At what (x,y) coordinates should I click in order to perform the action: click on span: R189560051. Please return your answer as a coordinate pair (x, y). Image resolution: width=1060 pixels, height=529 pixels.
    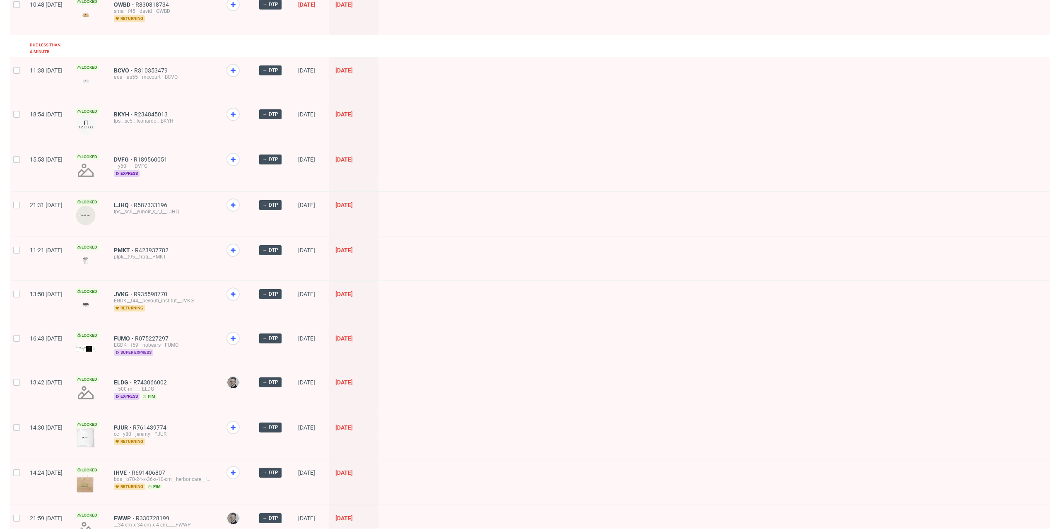
    Looking at the image, I should click on (151, 159).